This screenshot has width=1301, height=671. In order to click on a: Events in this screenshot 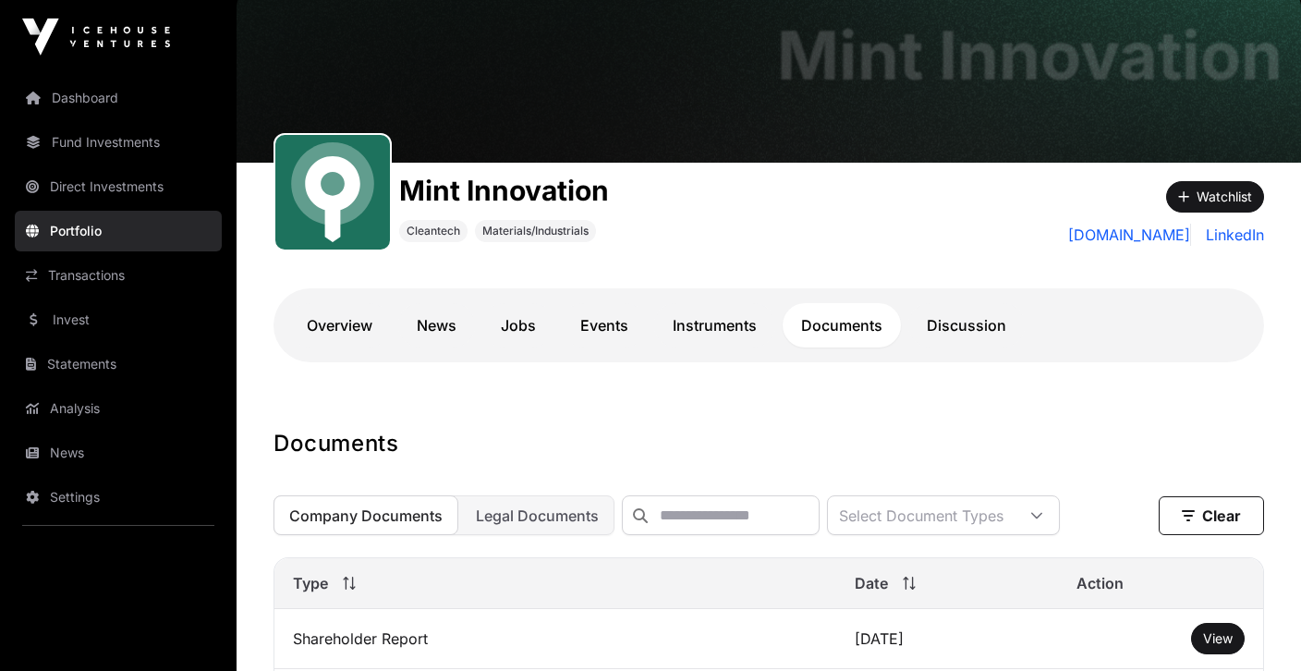, I will do `click(604, 325)`.